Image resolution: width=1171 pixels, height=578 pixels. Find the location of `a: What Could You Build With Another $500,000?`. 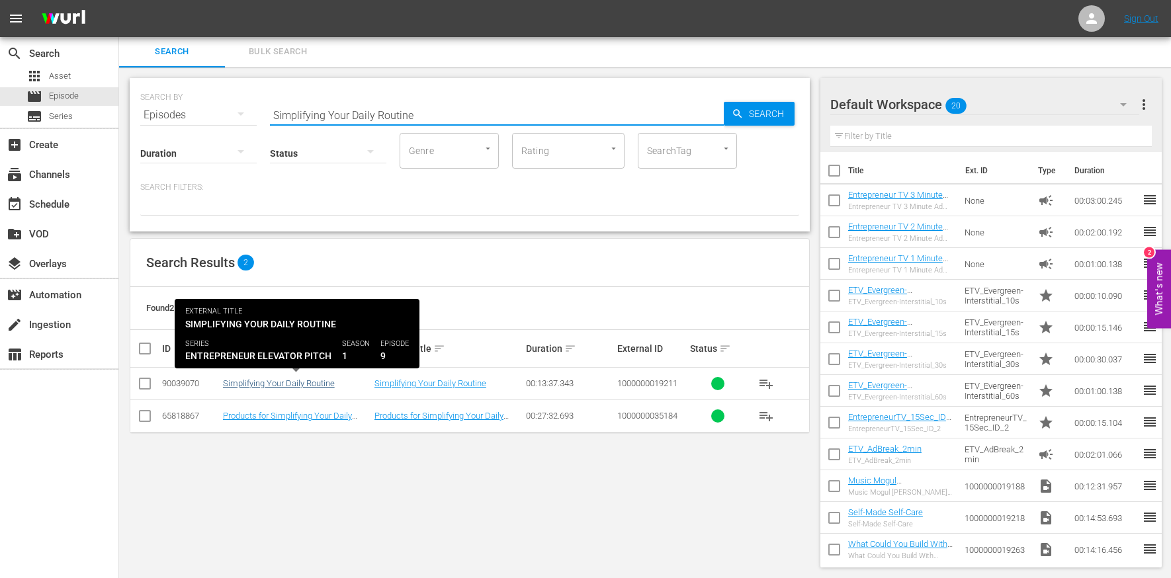

a: What Could You Build With Another $500,000? is located at coordinates (900, 549).